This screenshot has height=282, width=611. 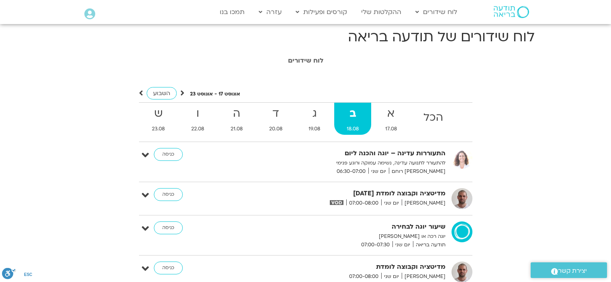 What do you see at coordinates (161, 93) in the screenshot?
I see `a: השבוע` at bounding box center [161, 93].